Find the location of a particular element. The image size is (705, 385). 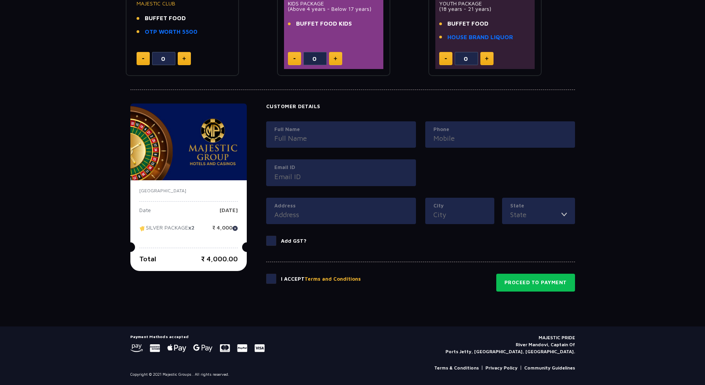

span: BUFFET FOOD KIDS is located at coordinates (324, 24).